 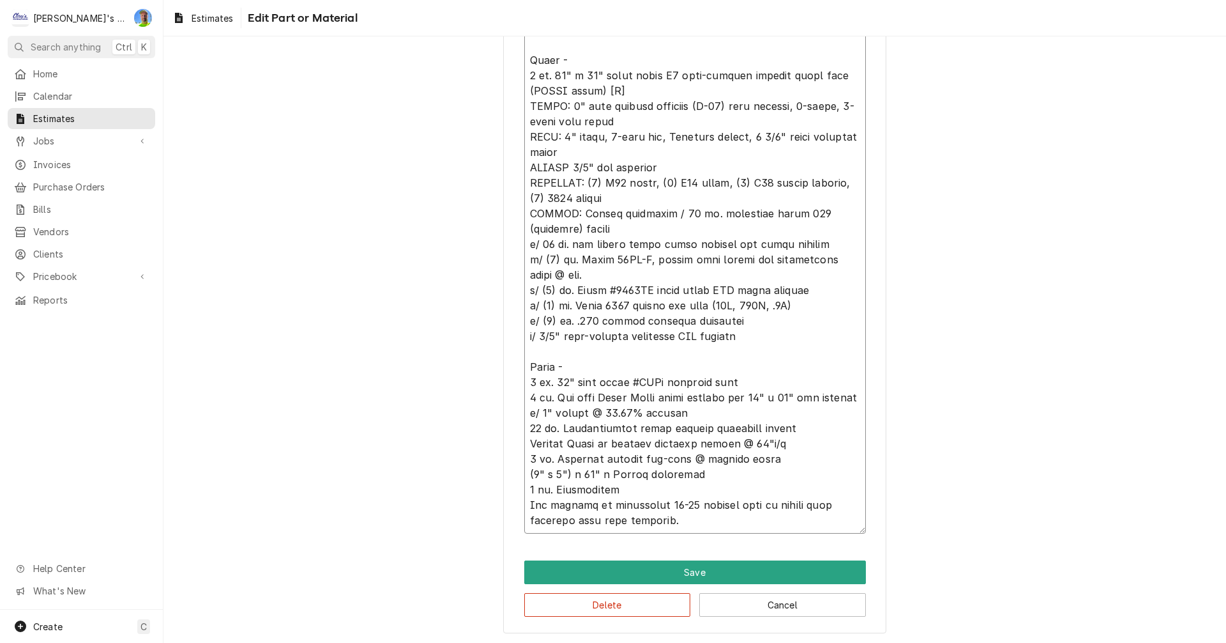 I want to click on span: Search anything, so click(x=66, y=47).